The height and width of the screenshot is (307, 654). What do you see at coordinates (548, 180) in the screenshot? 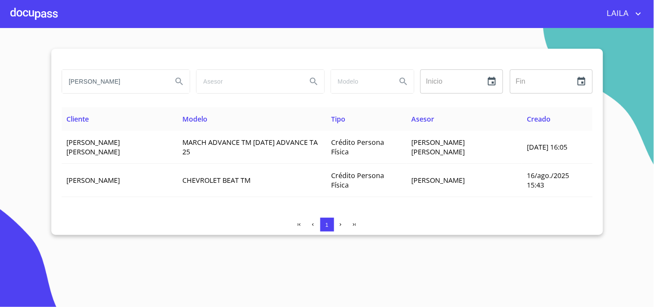
I see `span: 16/ago./2025 15:43` at bounding box center [548, 180].